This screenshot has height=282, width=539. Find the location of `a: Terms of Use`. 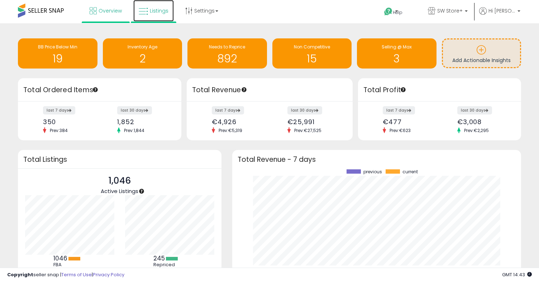

a: Terms of Use is located at coordinates (76, 274).